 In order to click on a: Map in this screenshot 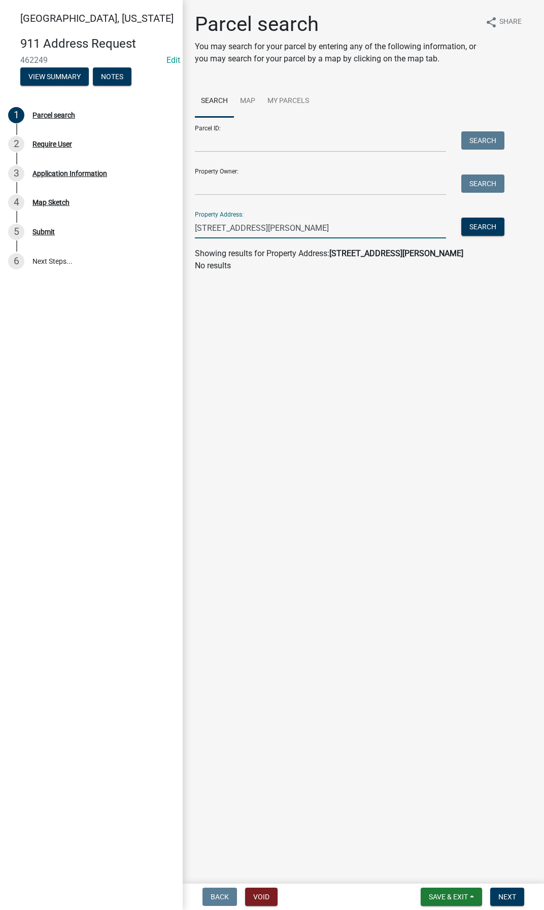, I will do `click(248, 101)`.